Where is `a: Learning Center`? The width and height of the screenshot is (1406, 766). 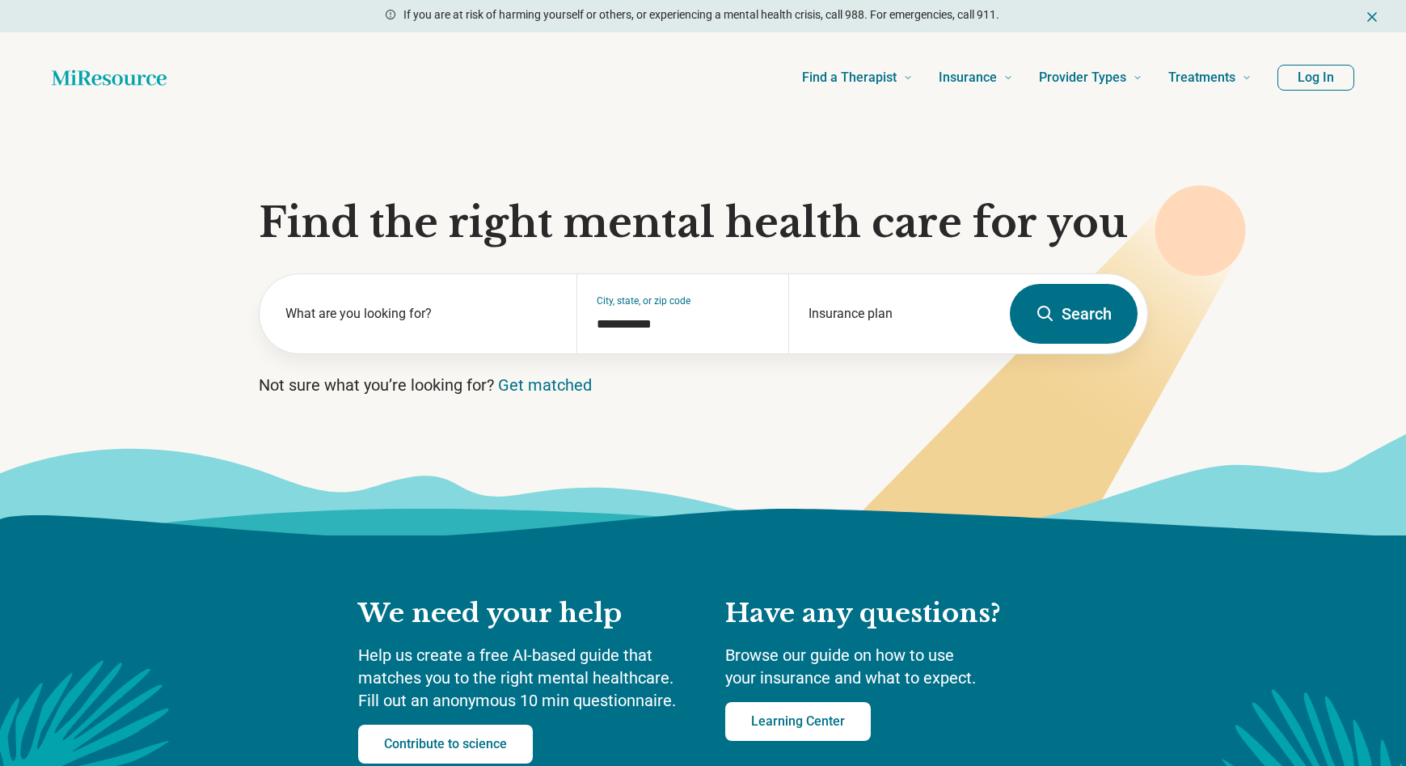
a: Learning Center is located at coordinates (798, 721).